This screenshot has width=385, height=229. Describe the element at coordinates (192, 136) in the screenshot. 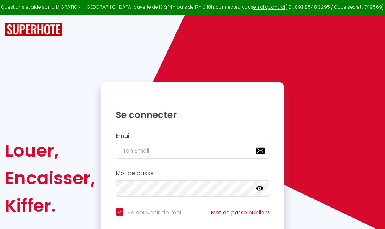

I see `h2: Email` at that location.